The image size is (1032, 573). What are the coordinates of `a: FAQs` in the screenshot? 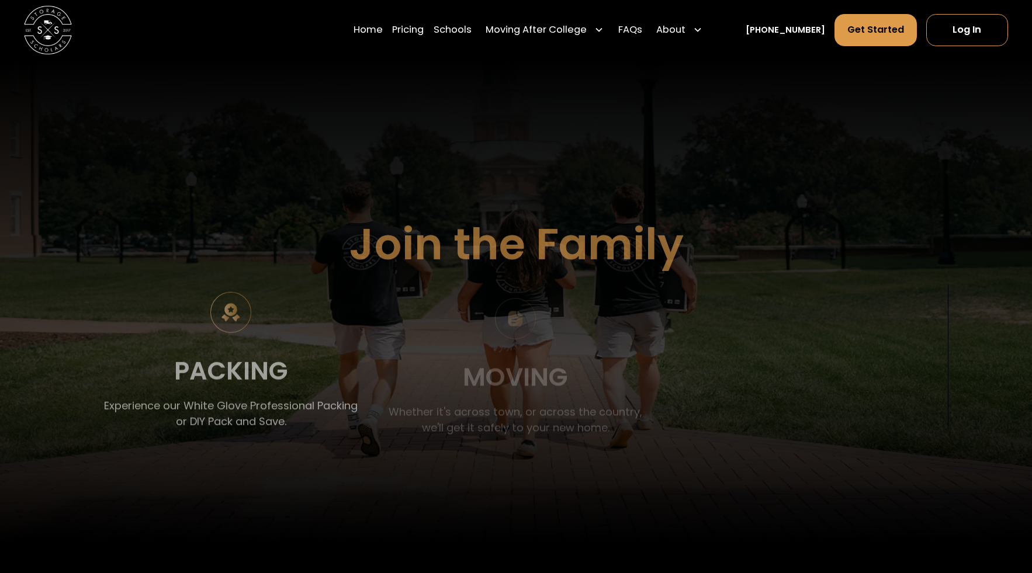 It's located at (630, 30).